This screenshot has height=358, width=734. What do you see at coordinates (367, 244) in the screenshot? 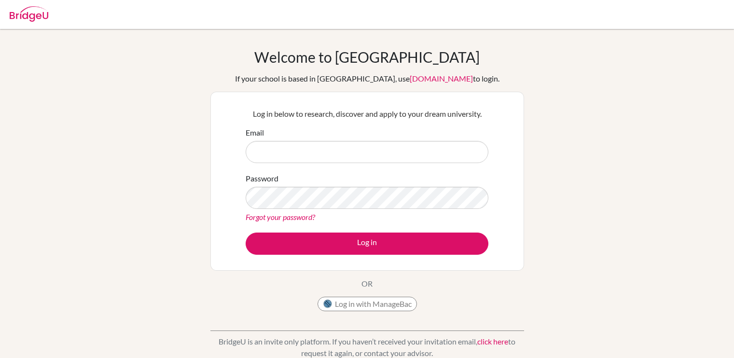
I see `button: Log in` at bounding box center [367, 244].